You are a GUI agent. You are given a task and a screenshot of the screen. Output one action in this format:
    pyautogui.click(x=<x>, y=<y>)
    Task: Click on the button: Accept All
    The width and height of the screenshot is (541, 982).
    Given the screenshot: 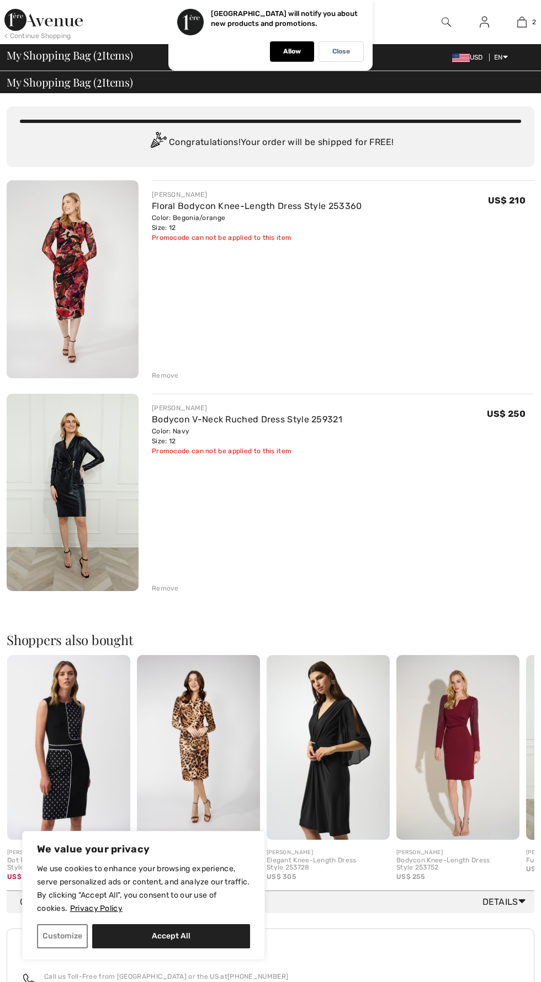 What is the action you would take?
    pyautogui.click(x=171, y=937)
    